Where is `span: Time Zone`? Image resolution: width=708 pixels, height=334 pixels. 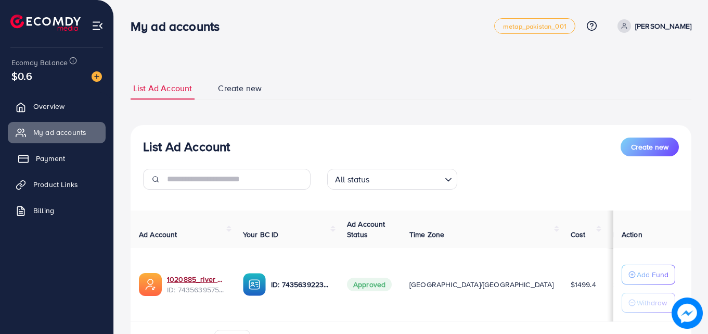 span: Time Zone is located at coordinates (427, 234).